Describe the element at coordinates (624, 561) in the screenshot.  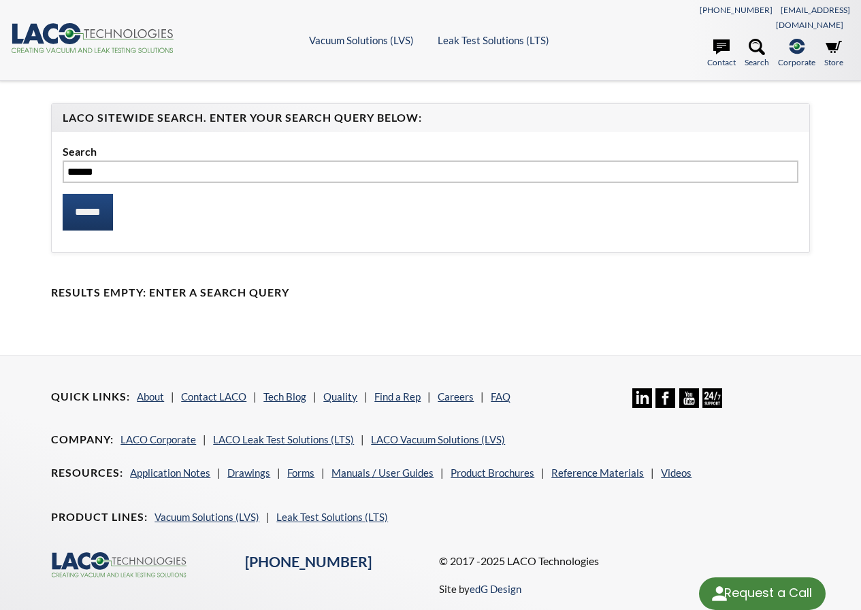
I see `p: © 2017 -2025 LACO Technologies` at that location.